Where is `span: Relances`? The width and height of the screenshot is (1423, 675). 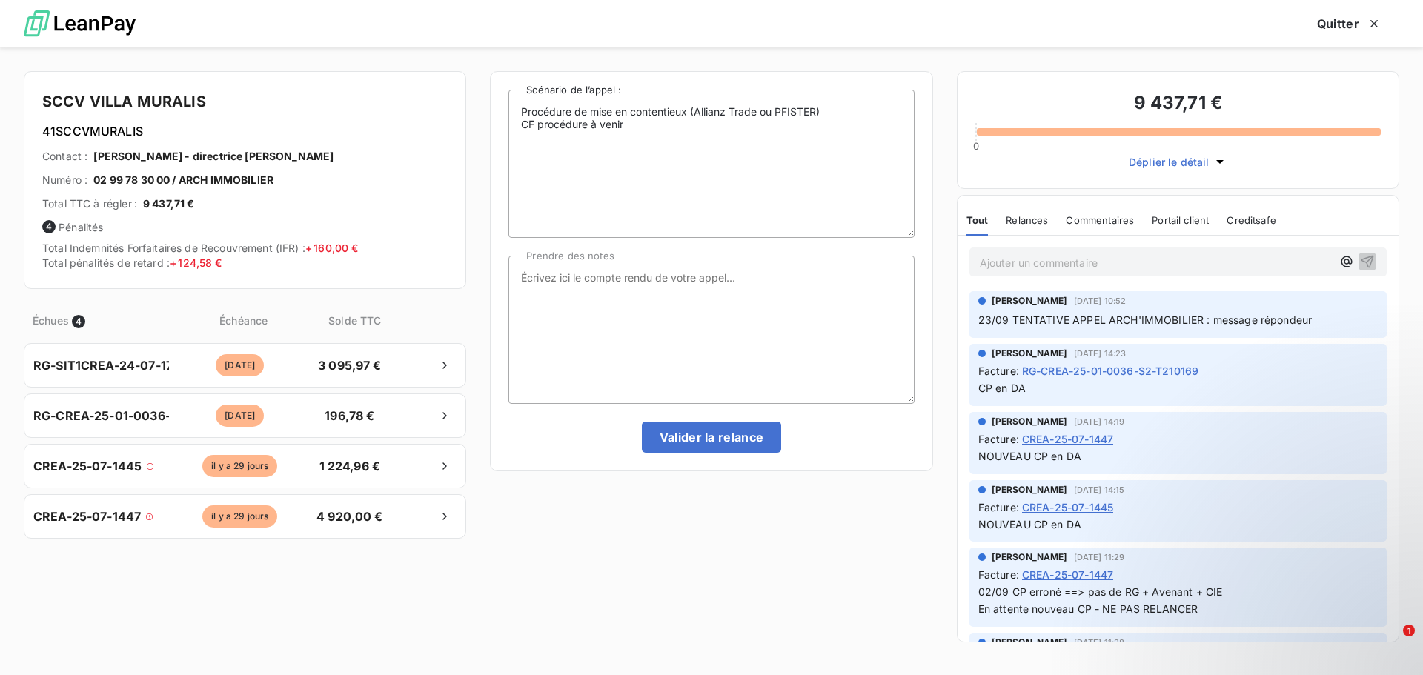
span: Relances is located at coordinates (1027, 220).